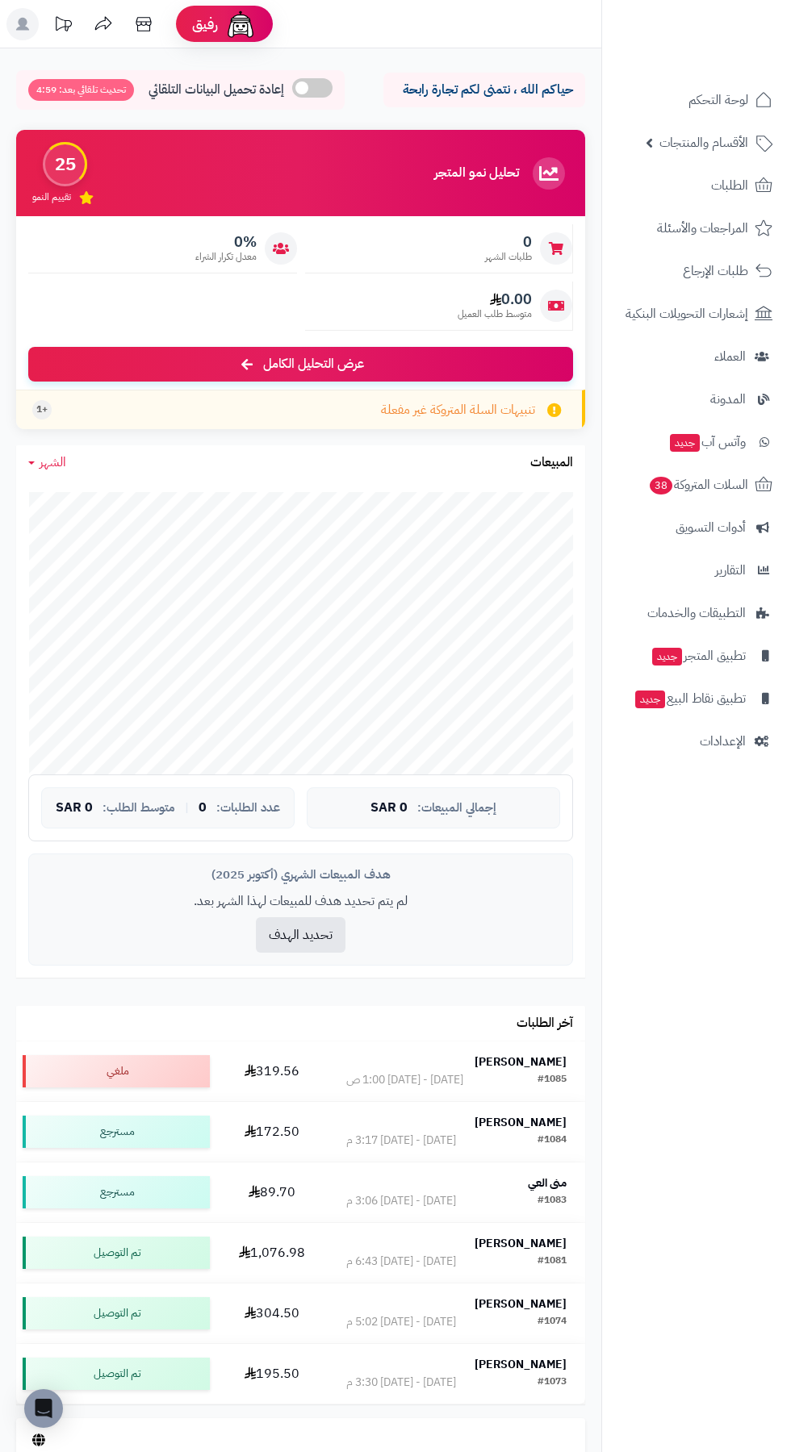  Describe the element at coordinates (696, 741) in the screenshot. I see `a: الإعدادات` at that location.